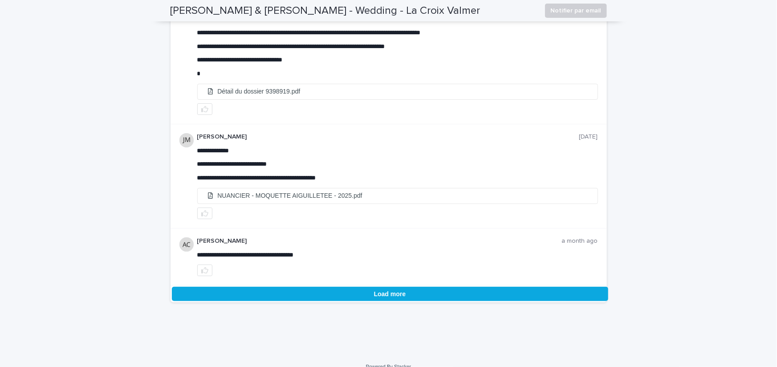  Describe the element at coordinates (398, 196) in the screenshot. I see `a: NUANCIER - MOQUETTE AIGUILLETEE - 2025.pdf` at that location.